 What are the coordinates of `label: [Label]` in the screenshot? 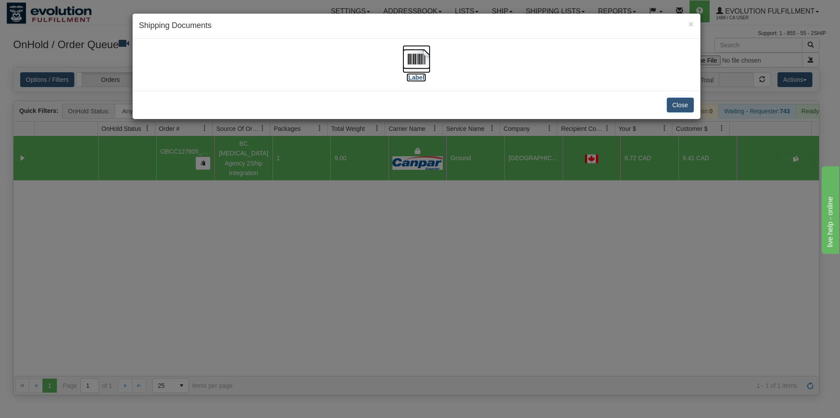 It's located at (417, 77).